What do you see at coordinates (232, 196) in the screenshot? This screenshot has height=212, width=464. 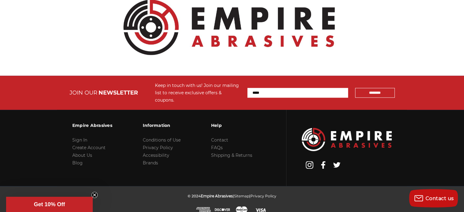 I see `p: © 2024 | |` at bounding box center [232, 196].